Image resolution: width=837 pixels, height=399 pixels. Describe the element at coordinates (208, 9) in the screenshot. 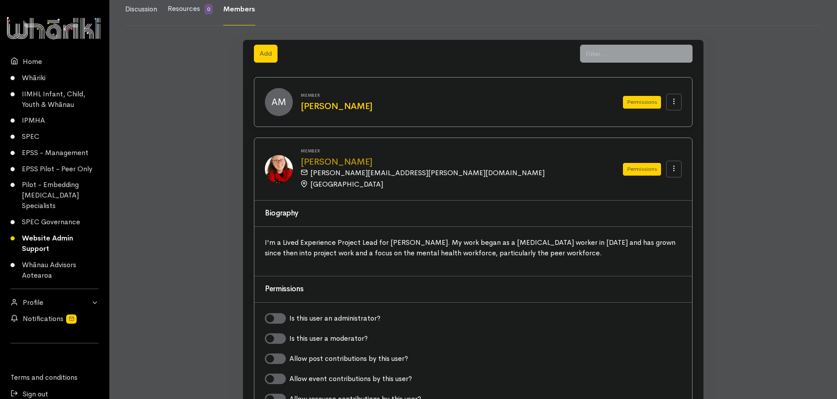

I see `span: 0` at that location.